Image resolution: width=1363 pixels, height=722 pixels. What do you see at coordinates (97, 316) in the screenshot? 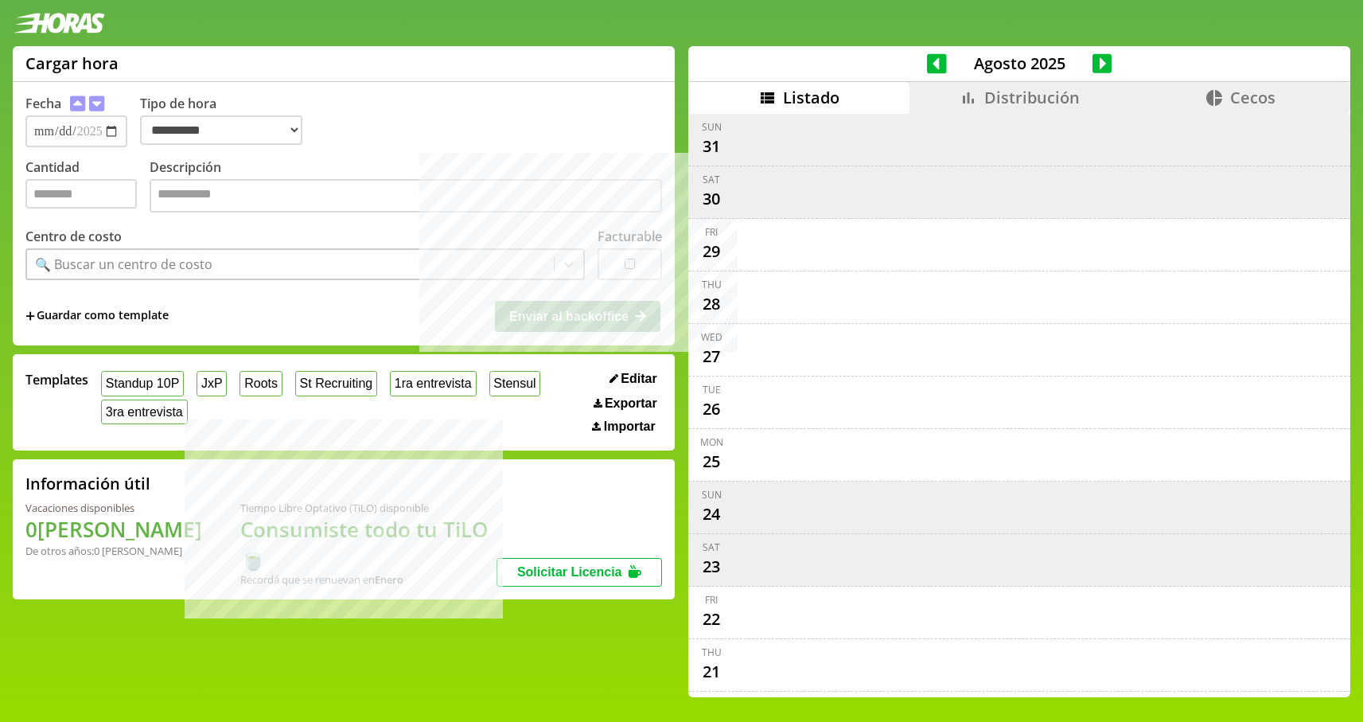
I see `span: +Guardar como template` at bounding box center [97, 316].